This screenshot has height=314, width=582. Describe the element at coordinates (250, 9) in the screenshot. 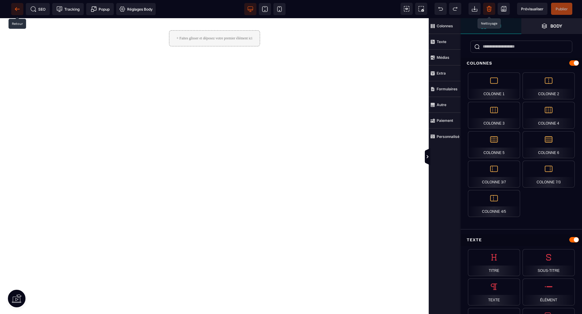

I see `span: Voir bureau` at that location.